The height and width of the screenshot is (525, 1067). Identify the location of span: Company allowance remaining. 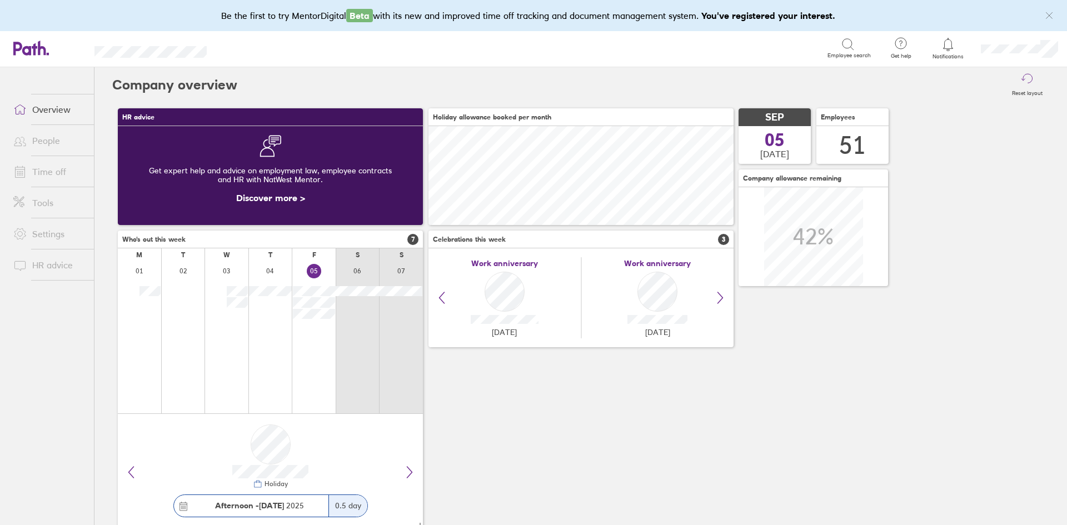
(792, 178).